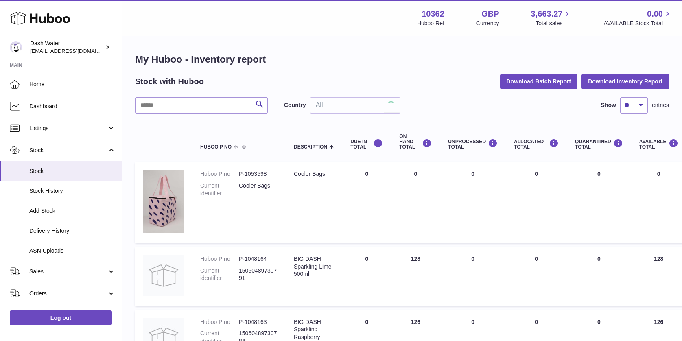 The height and width of the screenshot is (341, 682). Describe the element at coordinates (258, 190) in the screenshot. I see `dd: Cooler Bags` at that location.